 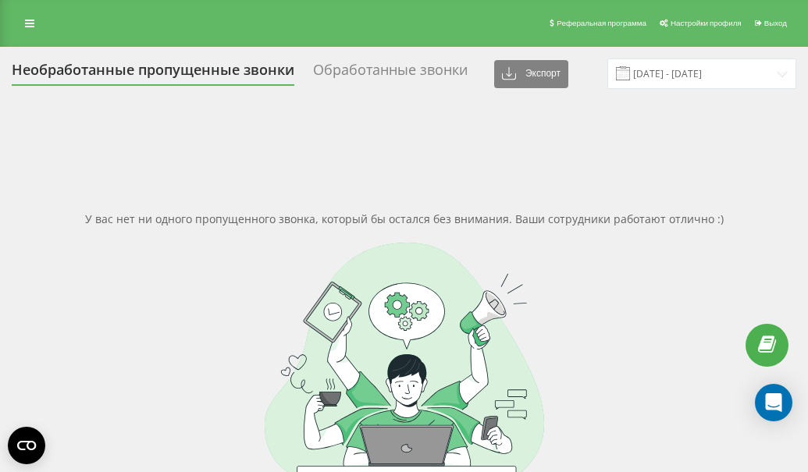 I want to click on span: Настройки профиля, so click(x=706, y=23).